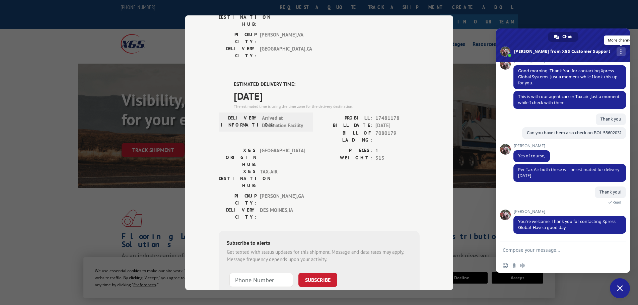 This screenshot has height=305, width=638. Describe the element at coordinates (610, 192) in the screenshot. I see `span: Thank you!` at that location.